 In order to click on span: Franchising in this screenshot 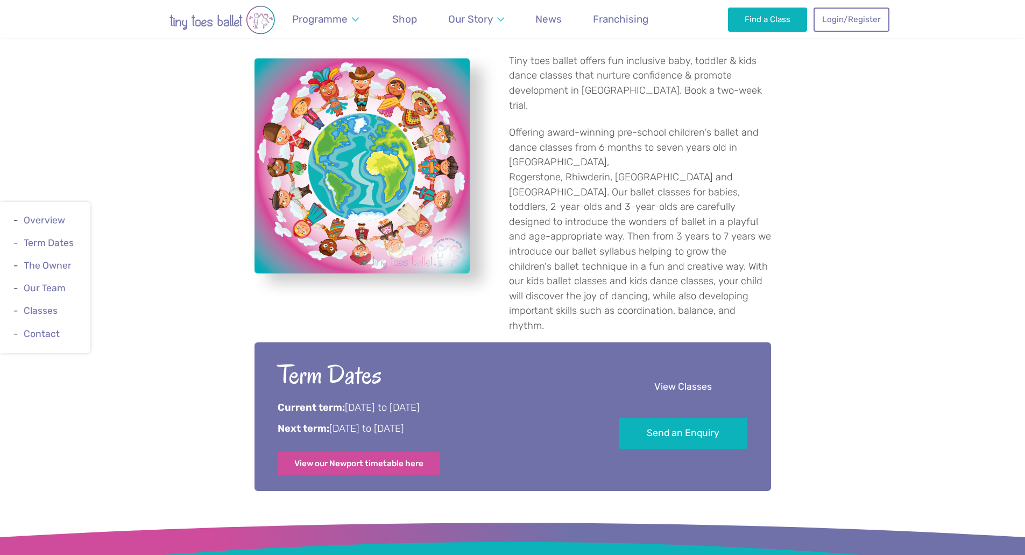, I will do `click(621, 19)`.